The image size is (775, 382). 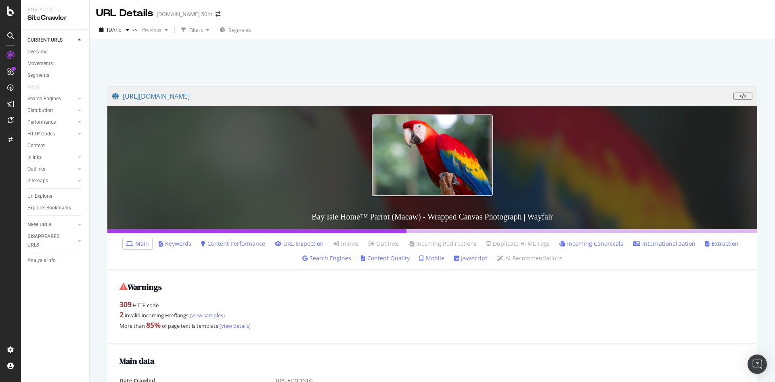 What do you see at coordinates (235, 30) in the screenshot?
I see `button: Segments` at bounding box center [235, 30].